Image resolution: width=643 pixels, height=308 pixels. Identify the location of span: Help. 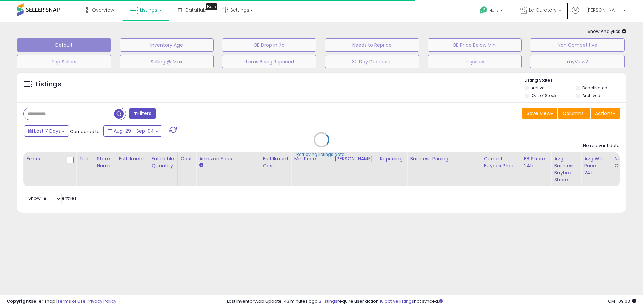
(494, 10).